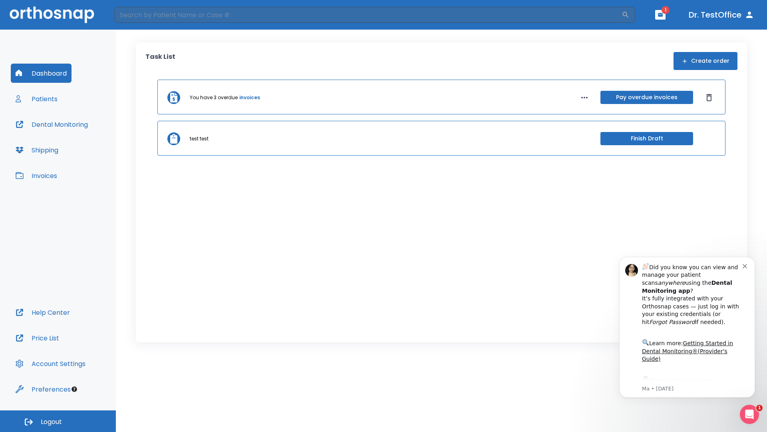 This screenshot has width=767, height=432. What do you see at coordinates (43, 389) in the screenshot?
I see `a: Preferences` at bounding box center [43, 389].